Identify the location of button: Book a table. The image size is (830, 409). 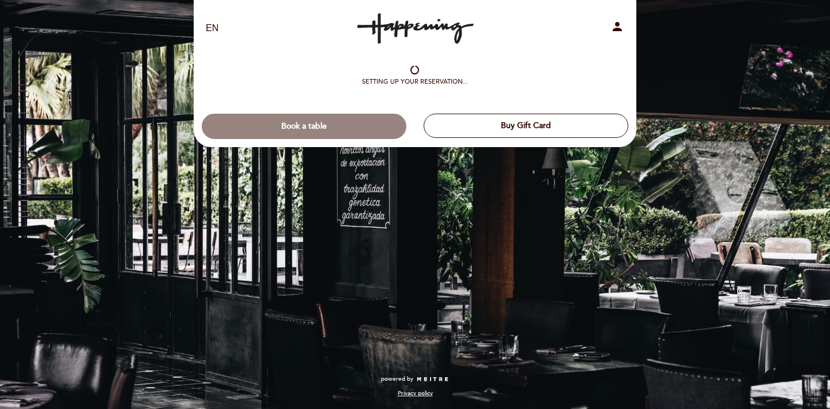
(304, 126).